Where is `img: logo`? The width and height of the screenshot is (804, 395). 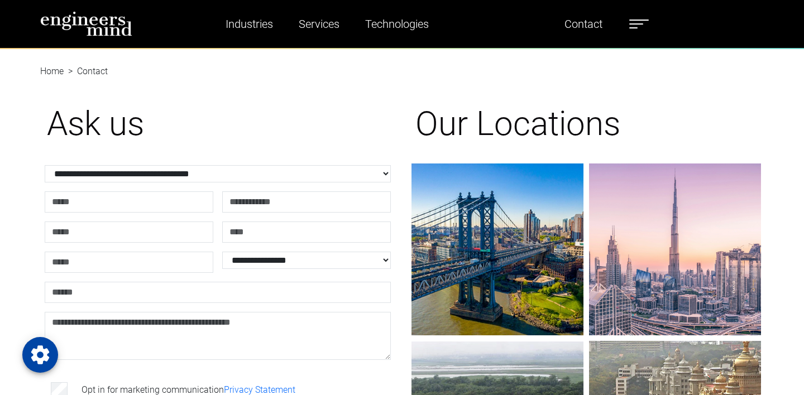
img: logo is located at coordinates (86, 23).